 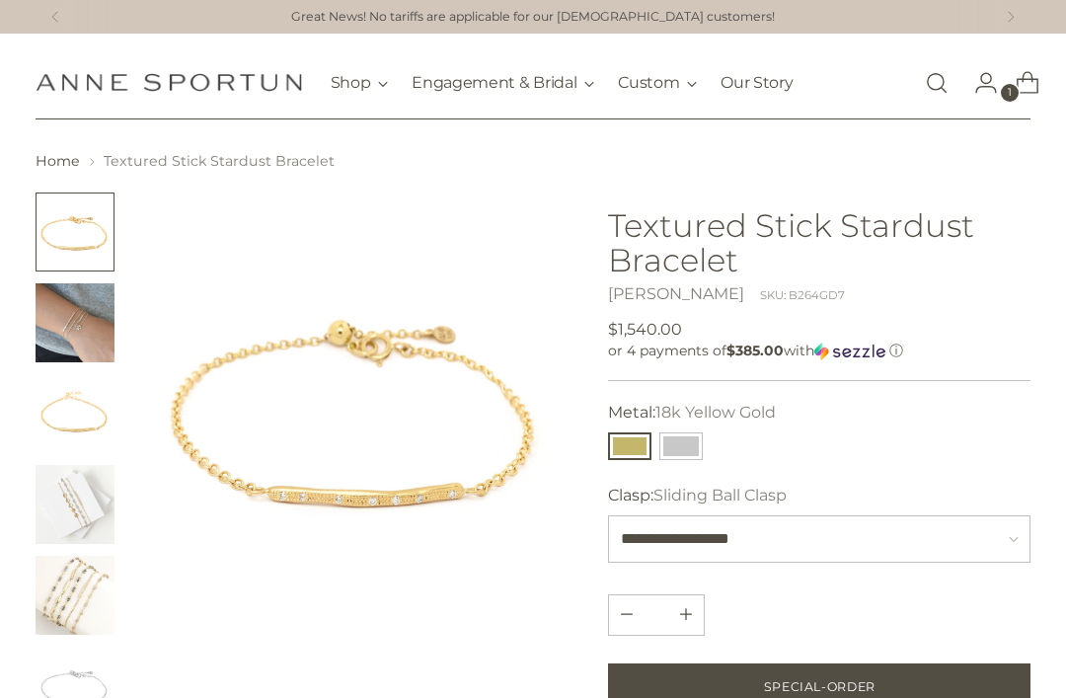 I want to click on label: Clasp:, so click(x=697, y=495).